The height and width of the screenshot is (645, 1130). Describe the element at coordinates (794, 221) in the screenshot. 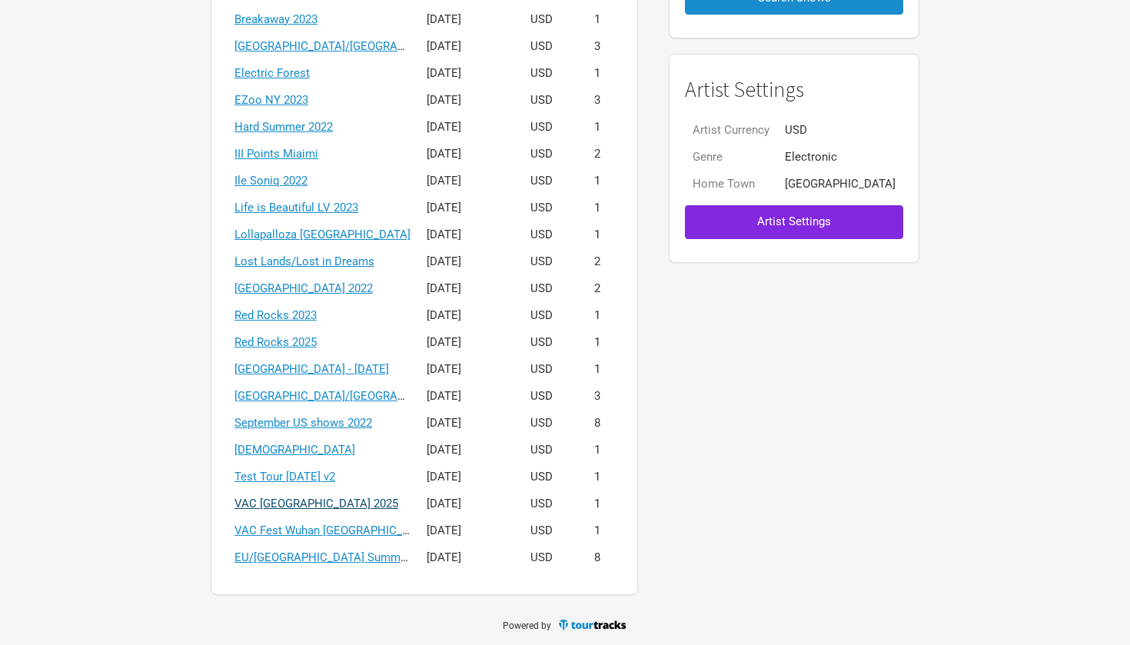

I see `button: Artist Settings` at that location.